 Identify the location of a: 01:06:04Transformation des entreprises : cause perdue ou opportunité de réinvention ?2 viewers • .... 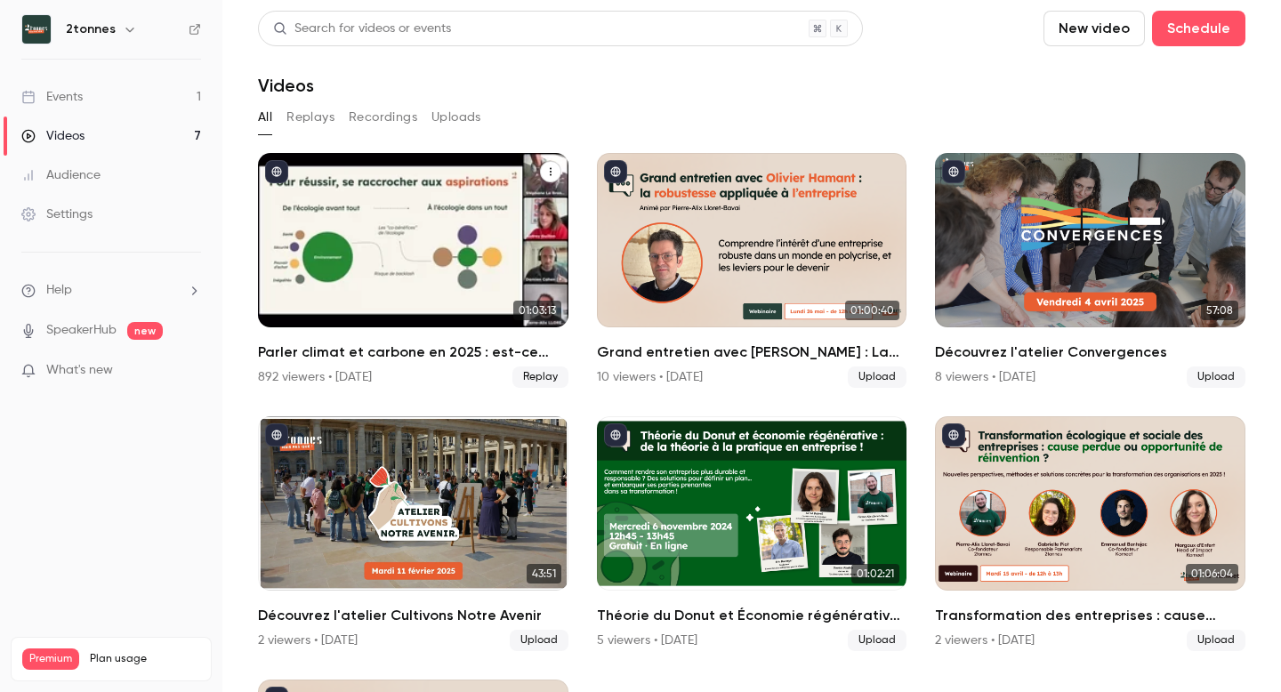
(1090, 534).